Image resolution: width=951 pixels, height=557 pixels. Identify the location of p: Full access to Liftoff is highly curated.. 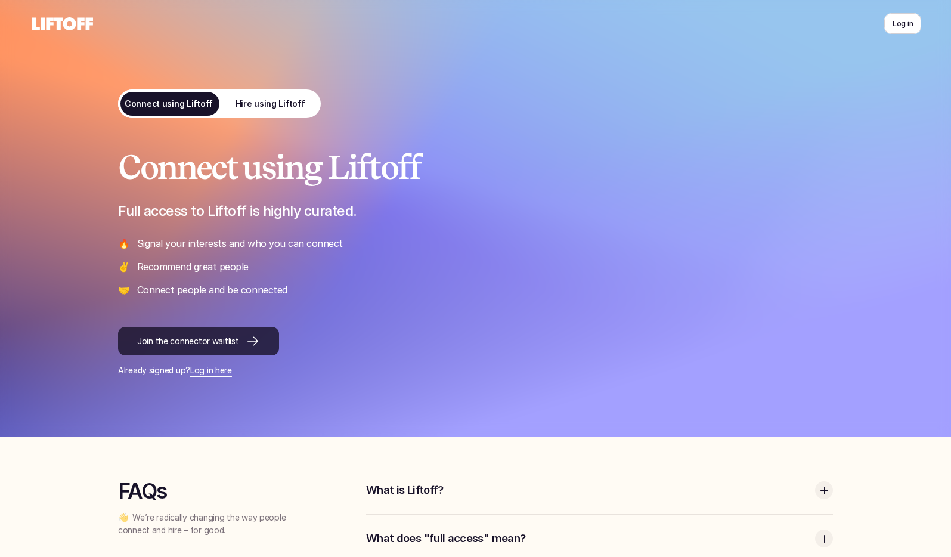
(476, 211).